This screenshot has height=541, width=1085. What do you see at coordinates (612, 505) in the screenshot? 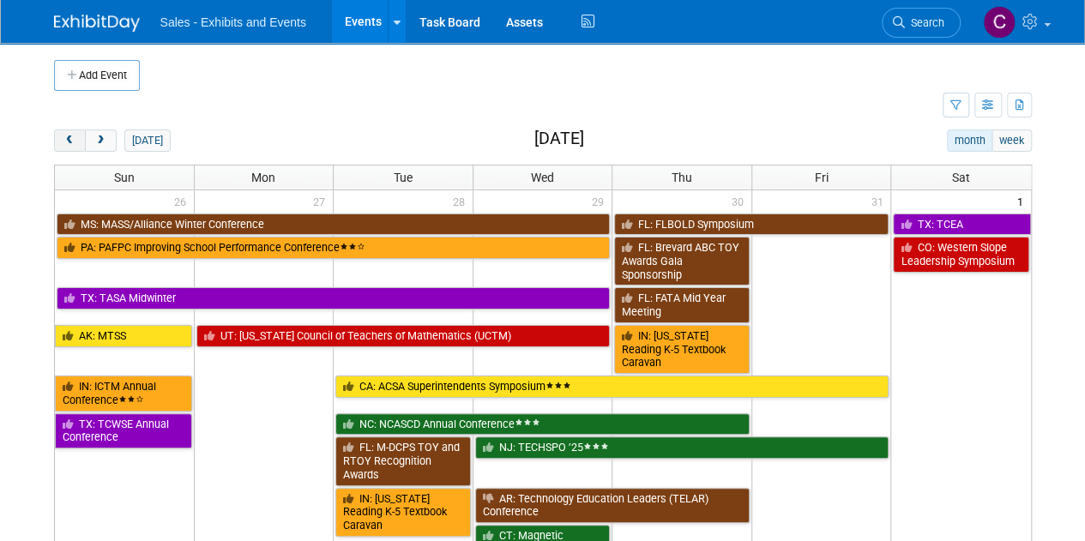
I see `a: AR: Technology Education Leaders (TELAR) Conference` at bounding box center [612, 505].